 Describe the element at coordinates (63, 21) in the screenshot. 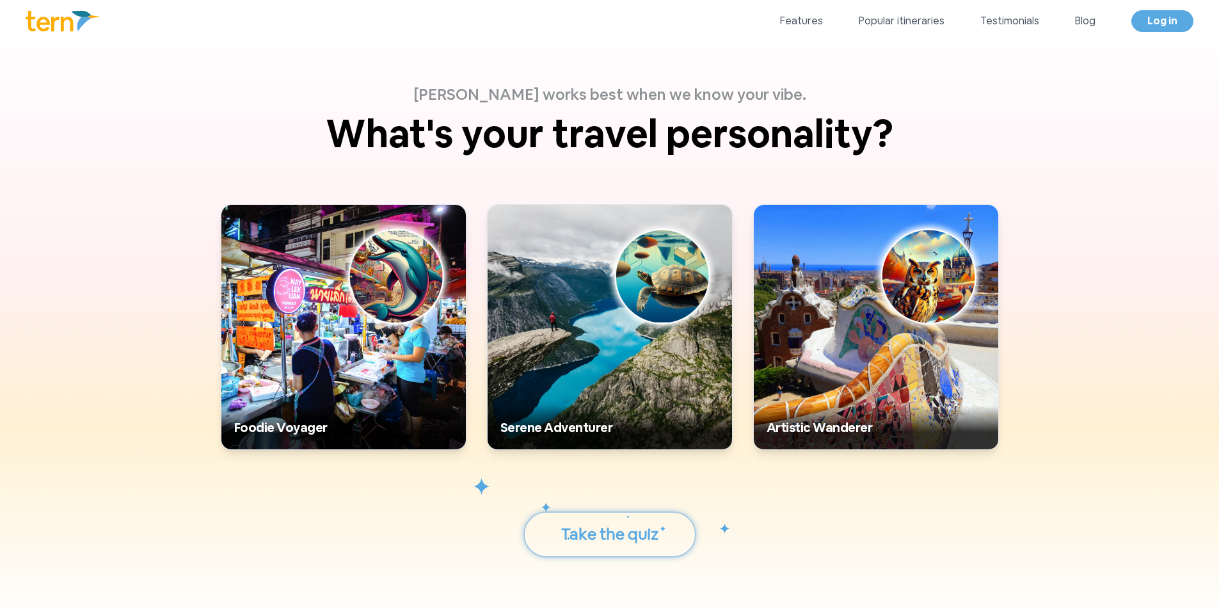

I see `img: Logo` at that location.